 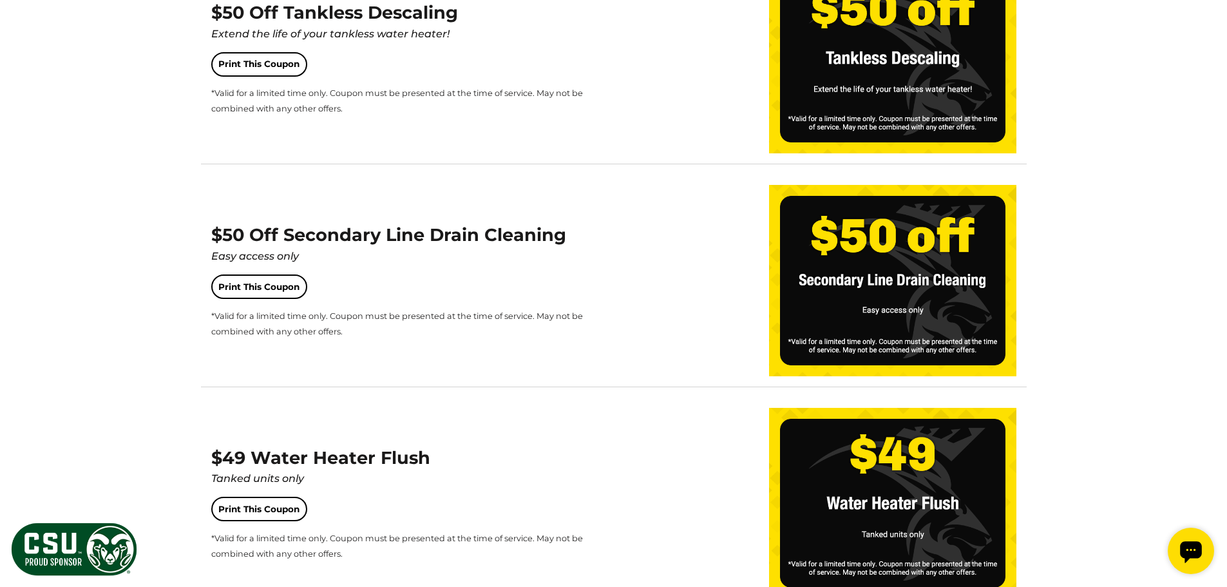 What do you see at coordinates (401, 479) in the screenshot?
I see `div: Tanked units only` at bounding box center [401, 479].